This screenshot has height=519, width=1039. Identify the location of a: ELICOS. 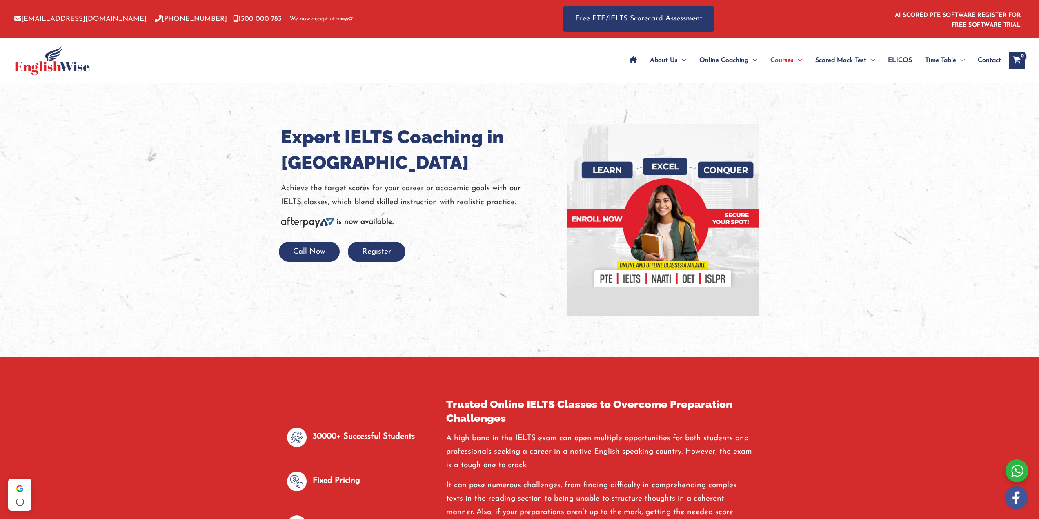
(900, 60).